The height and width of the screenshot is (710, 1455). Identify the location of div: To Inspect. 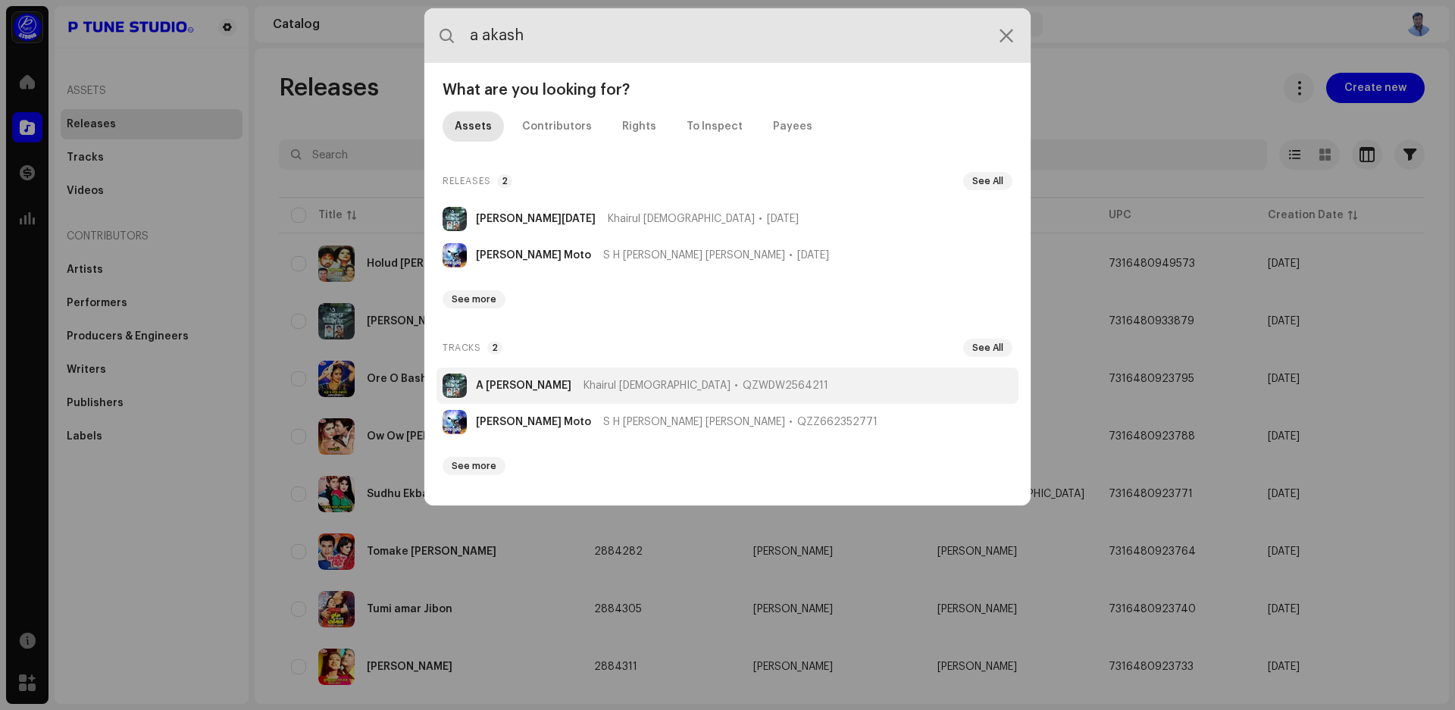
(715, 127).